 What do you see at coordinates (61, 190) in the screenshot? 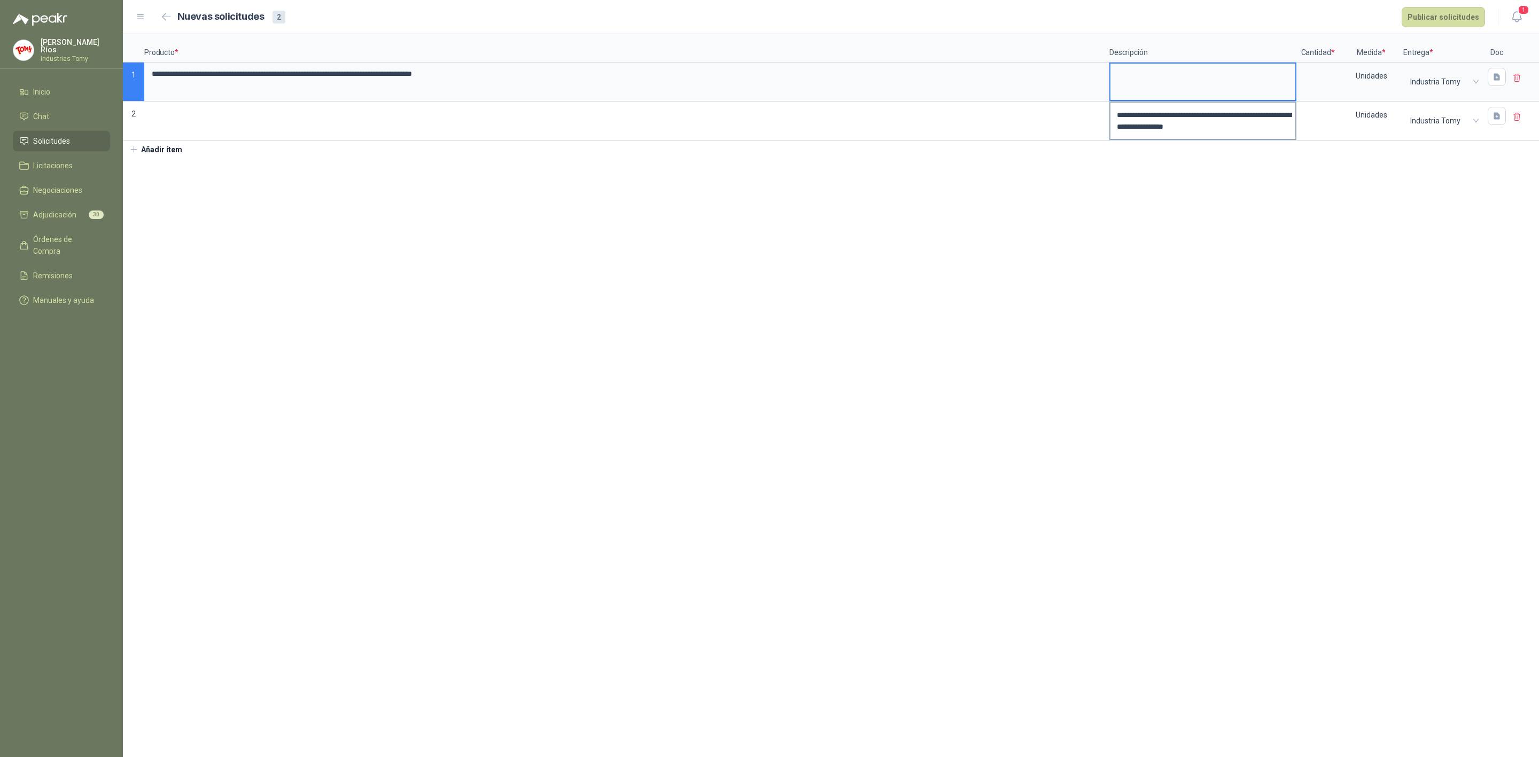
I see `a: Negociaciones` at bounding box center [61, 190].